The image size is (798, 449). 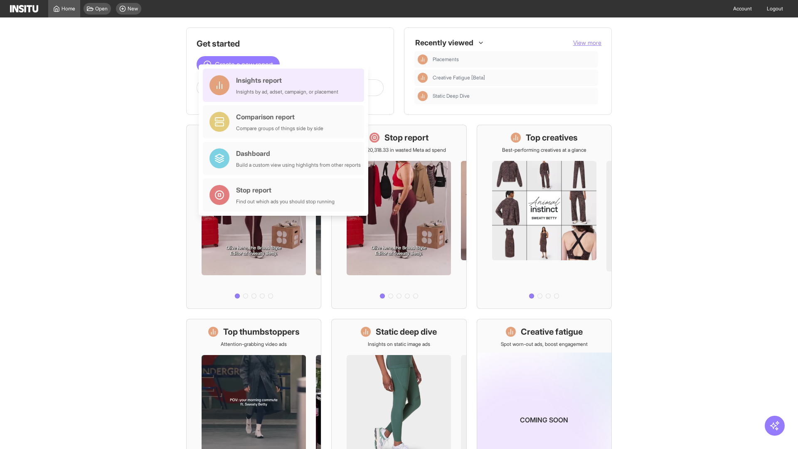 I want to click on h1: Get started, so click(x=290, y=44).